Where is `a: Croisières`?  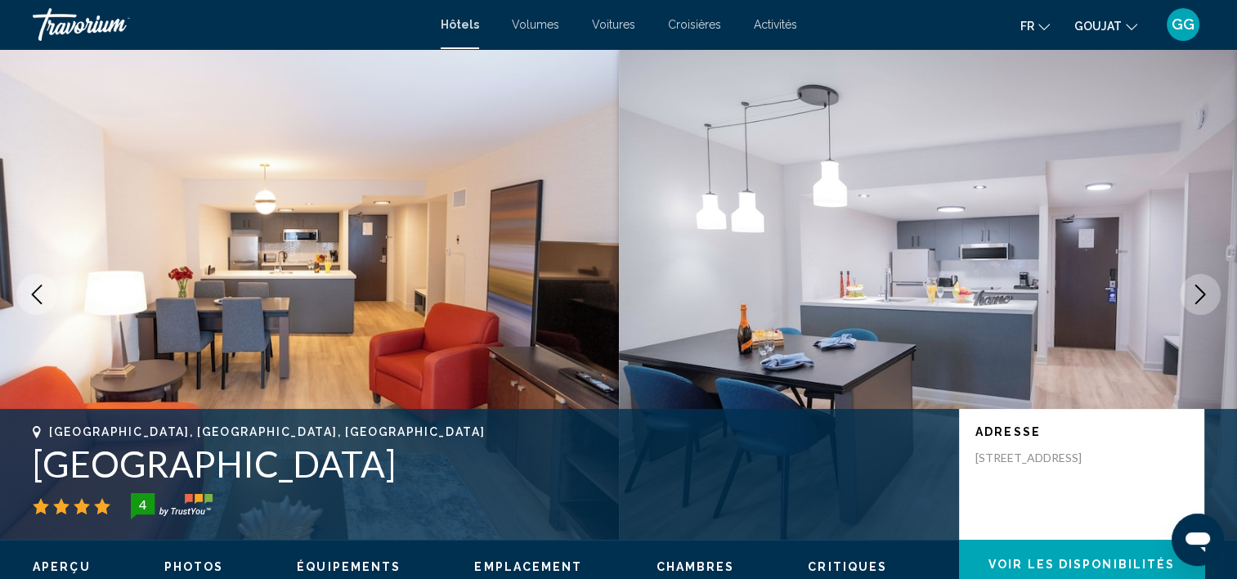 a: Croisières is located at coordinates (694, 25).